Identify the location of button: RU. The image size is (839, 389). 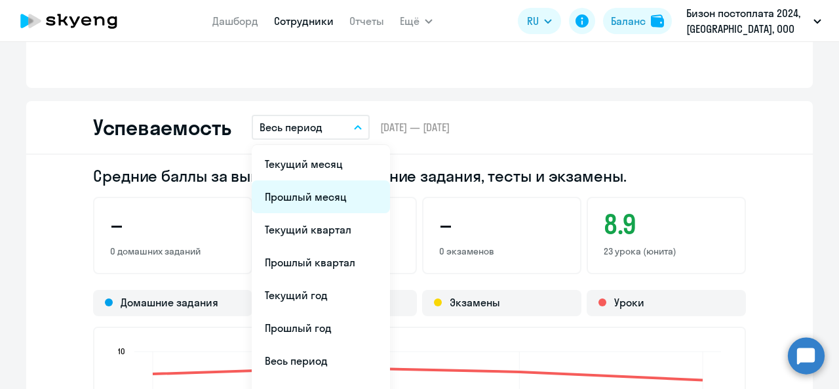
(540, 21).